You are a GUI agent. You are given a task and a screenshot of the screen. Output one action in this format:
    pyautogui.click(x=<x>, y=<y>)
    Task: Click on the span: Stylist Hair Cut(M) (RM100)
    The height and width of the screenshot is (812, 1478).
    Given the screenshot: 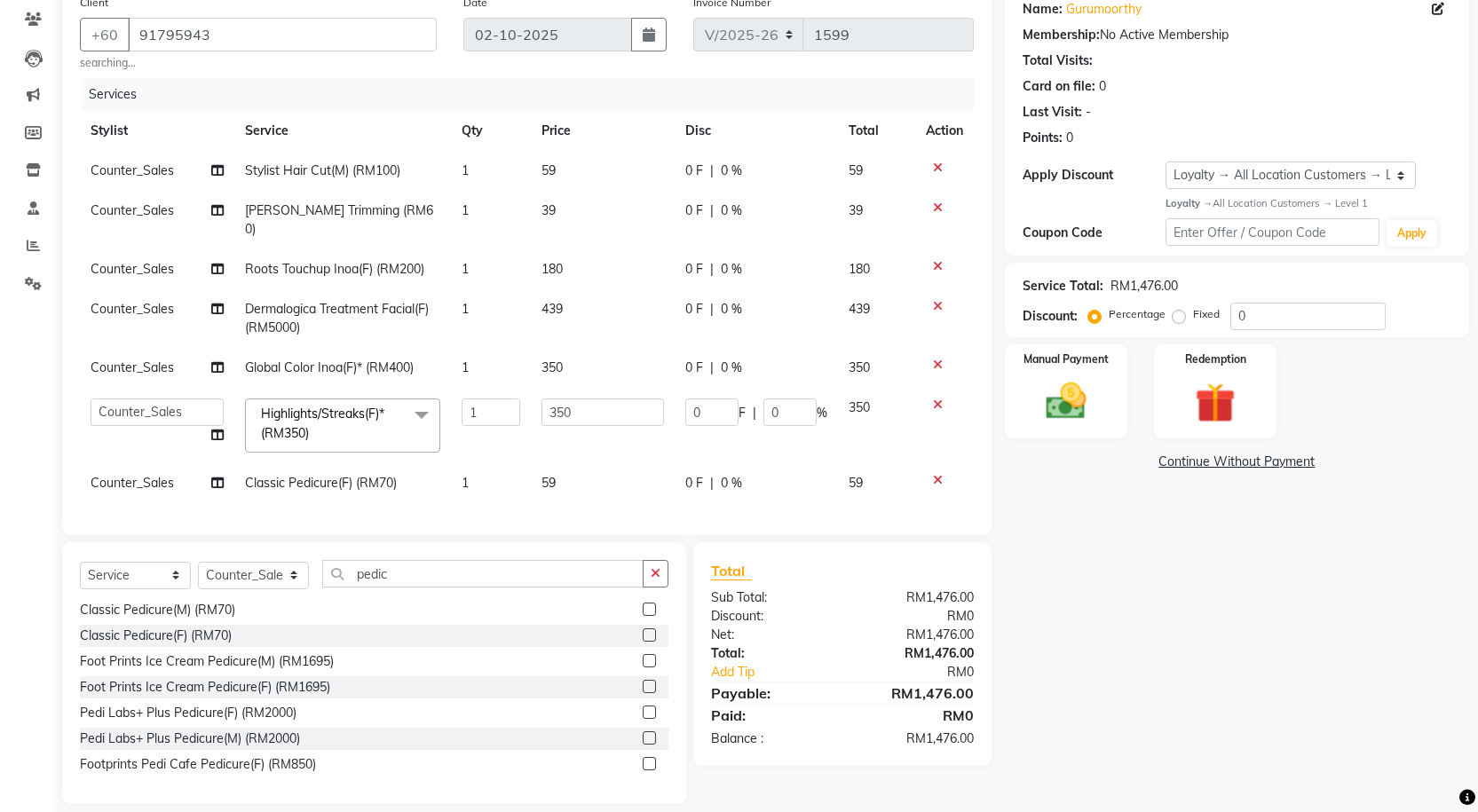 What is the action you would take?
    pyautogui.click(x=322, y=171)
    